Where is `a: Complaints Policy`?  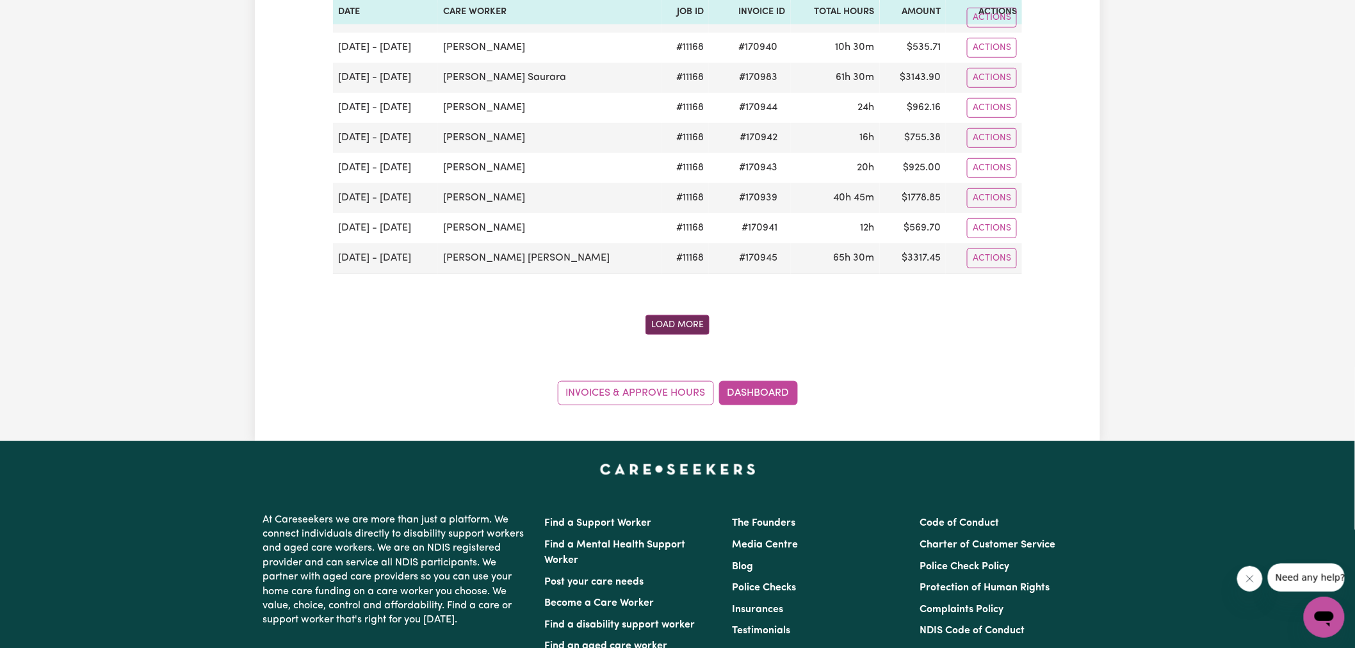 a: Complaints Policy is located at coordinates (962, 610).